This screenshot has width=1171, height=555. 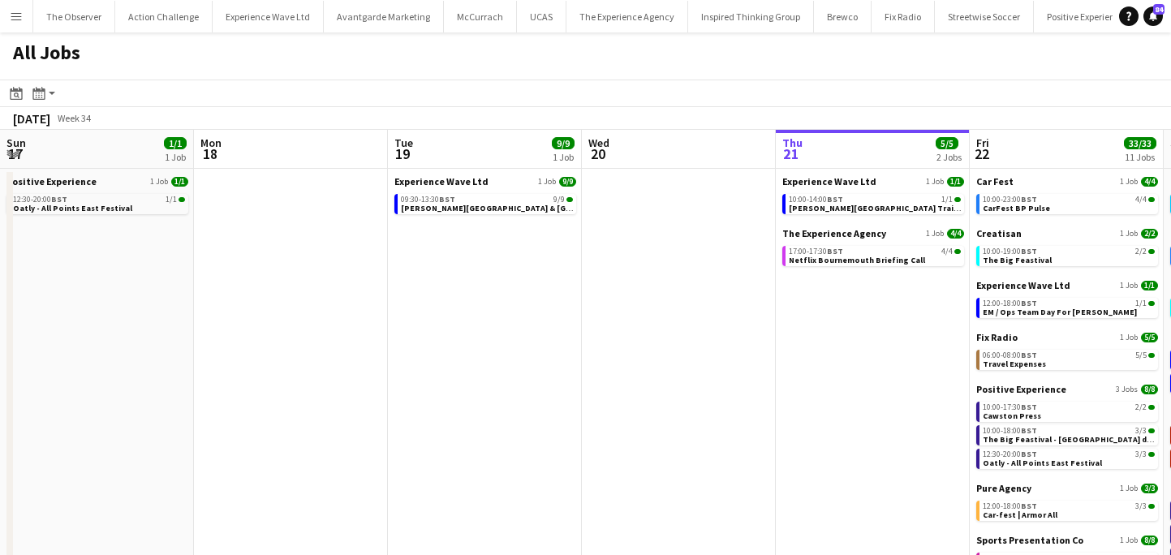 I want to click on span: 17, so click(x=15, y=153).